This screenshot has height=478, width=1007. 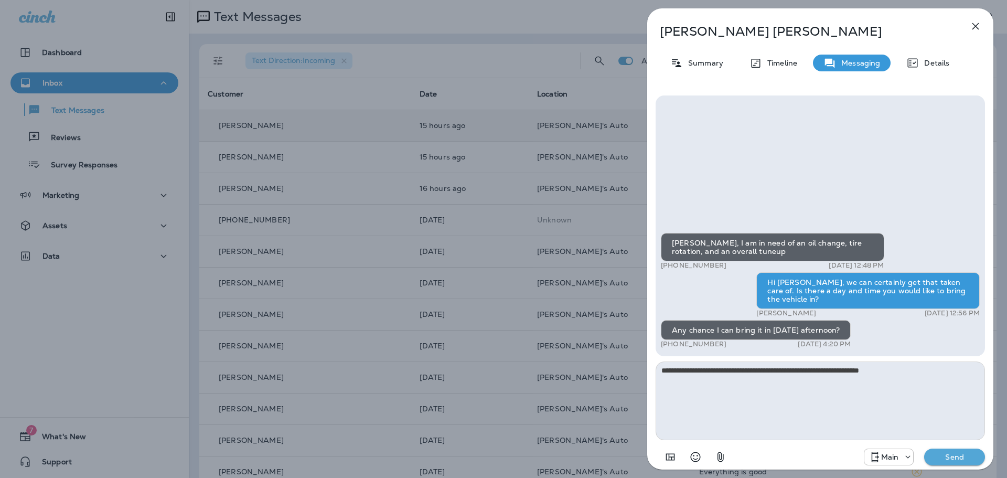 I want to click on button: Select an emoji, so click(x=696, y=457).